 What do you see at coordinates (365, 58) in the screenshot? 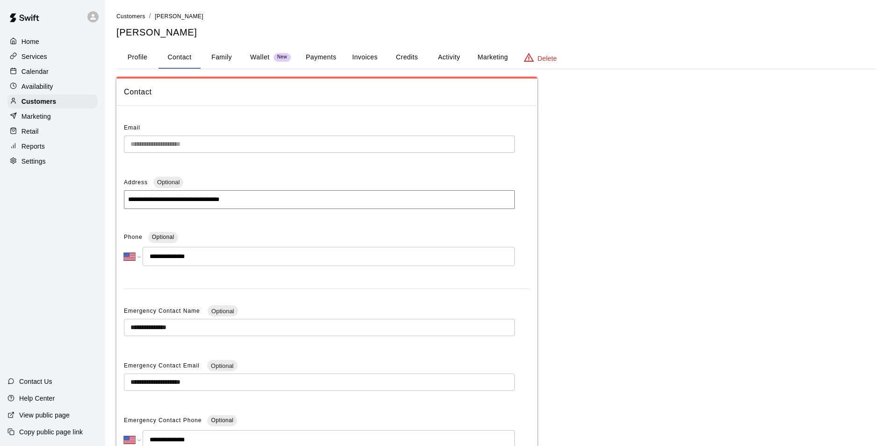
I see `button: Invoices` at bounding box center [365, 58].